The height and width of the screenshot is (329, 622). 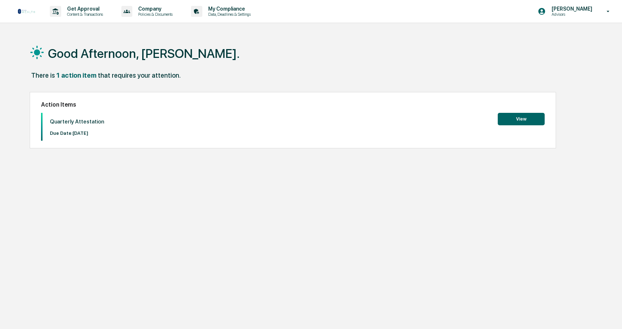 I want to click on p: Data, Deadlines & Settings, so click(x=228, y=14).